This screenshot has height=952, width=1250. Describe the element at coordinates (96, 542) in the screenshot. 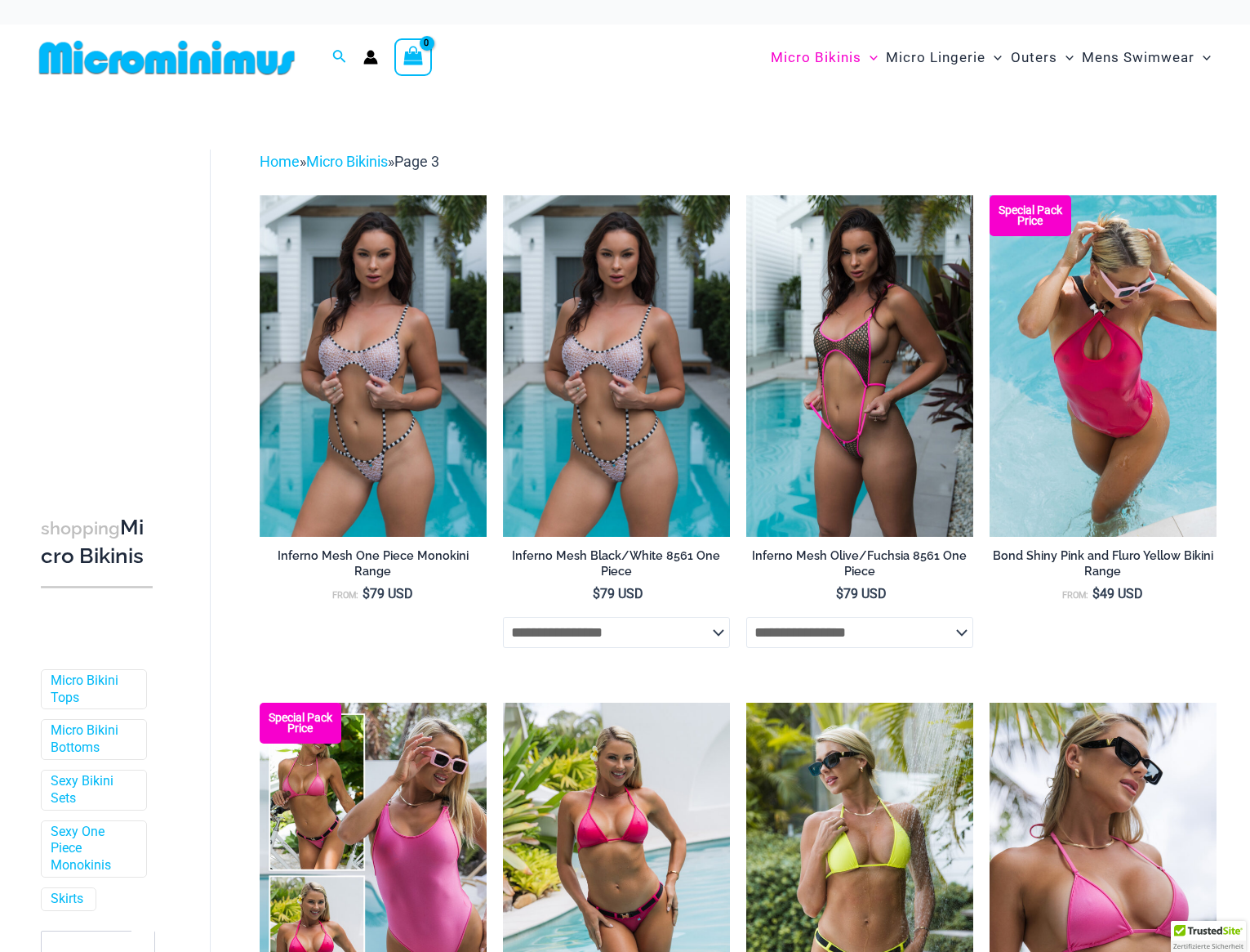

I see `h3: Micro Bikinis` at that location.